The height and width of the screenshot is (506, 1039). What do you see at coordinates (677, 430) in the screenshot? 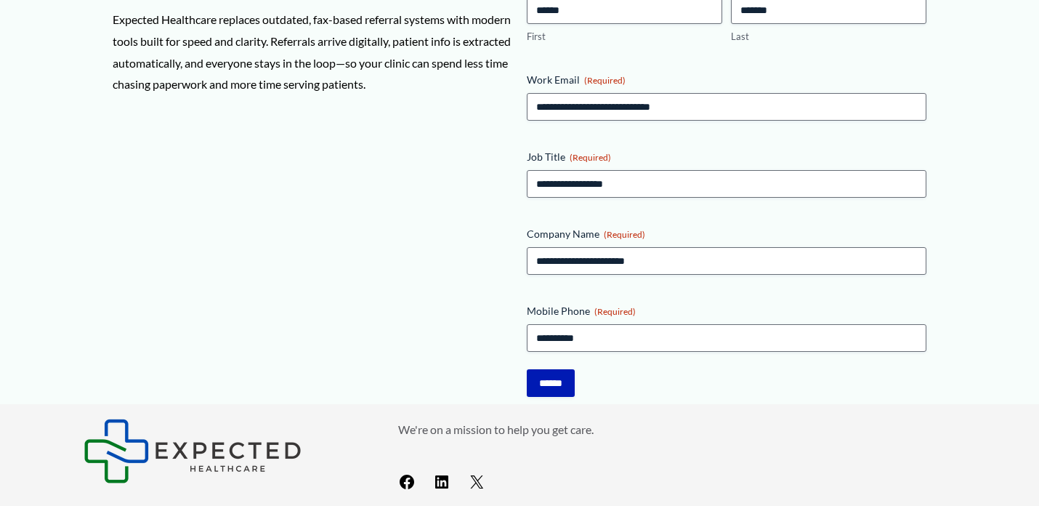
I see `p: We're on a mission to help you get care.` at bounding box center [677, 430].